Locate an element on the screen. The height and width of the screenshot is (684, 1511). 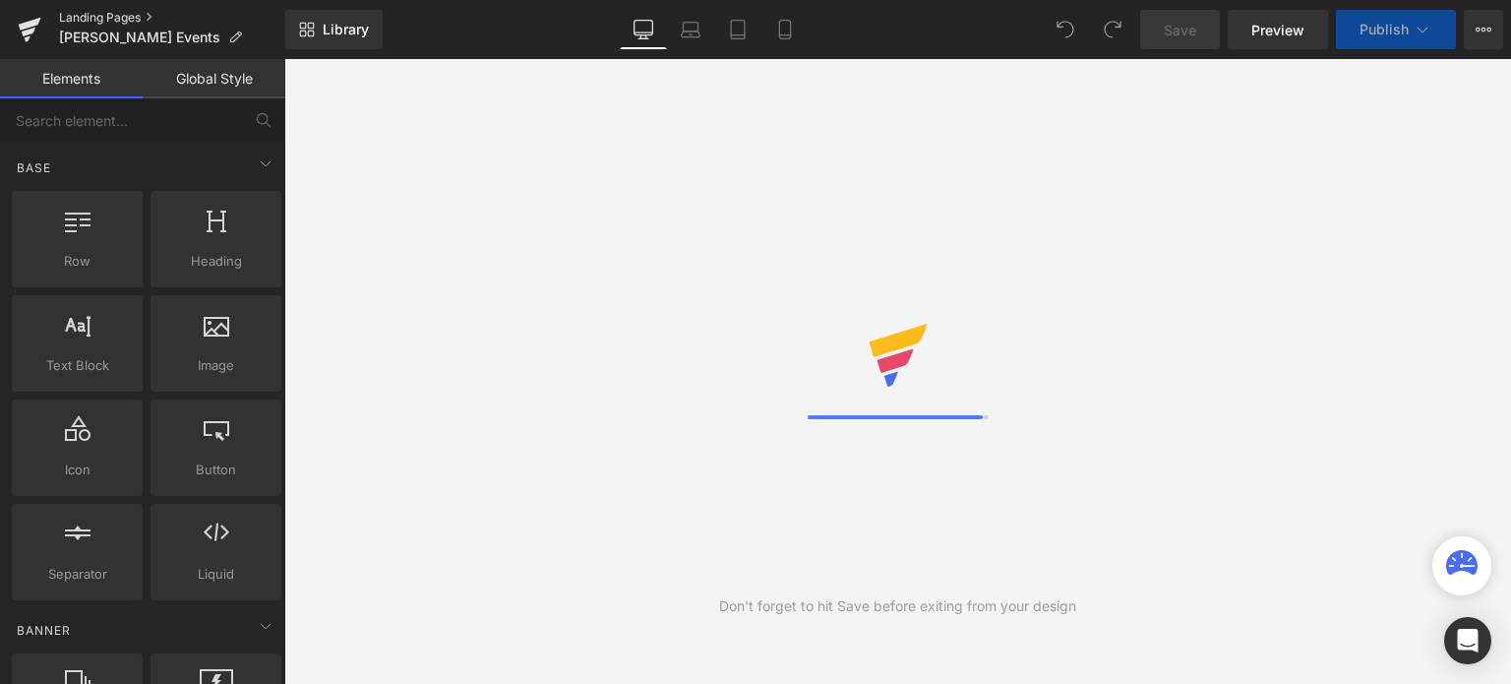
span: Separator is located at coordinates (77, 574).